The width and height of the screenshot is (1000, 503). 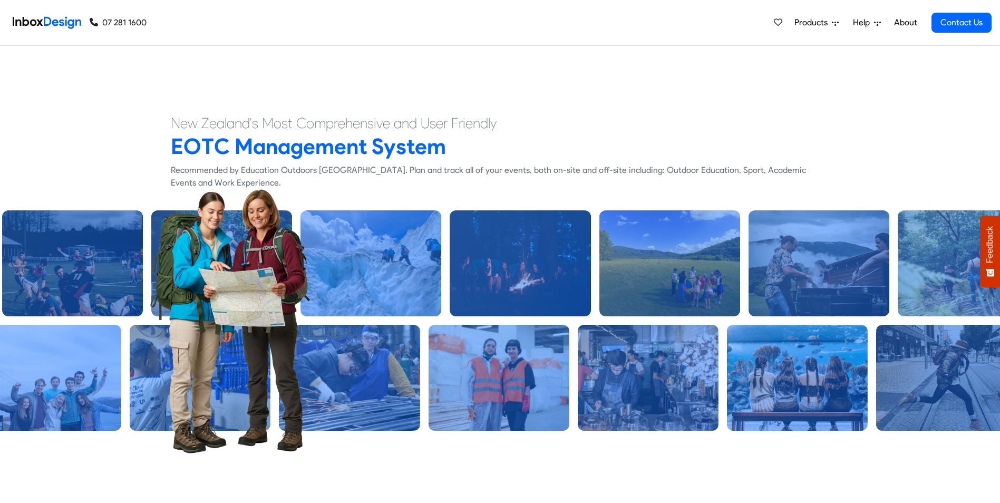 What do you see at coordinates (813, 23) in the screenshot?
I see `span: Products` at bounding box center [813, 23].